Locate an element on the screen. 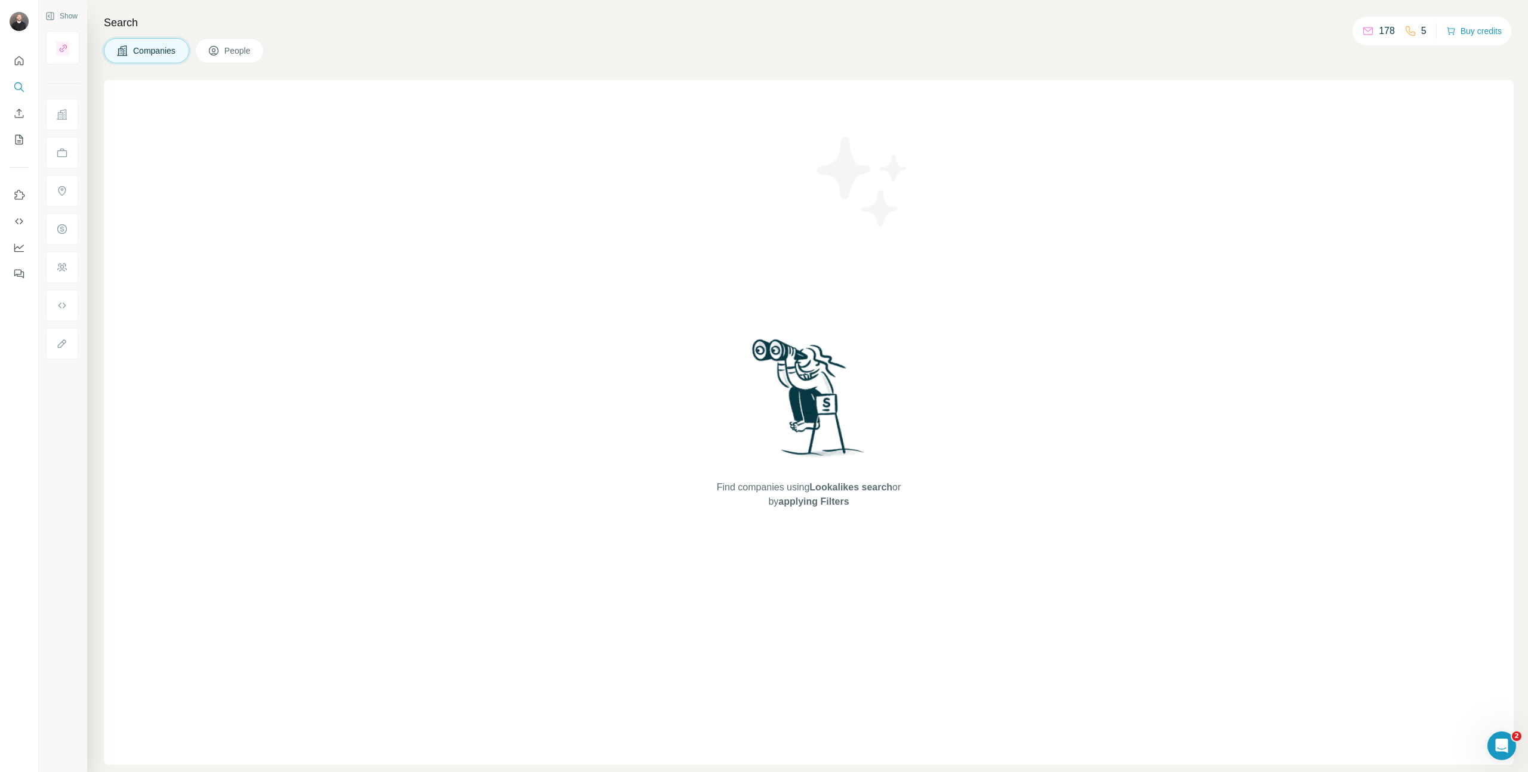 The image size is (1528, 772). h4: Search is located at coordinates (809, 23).